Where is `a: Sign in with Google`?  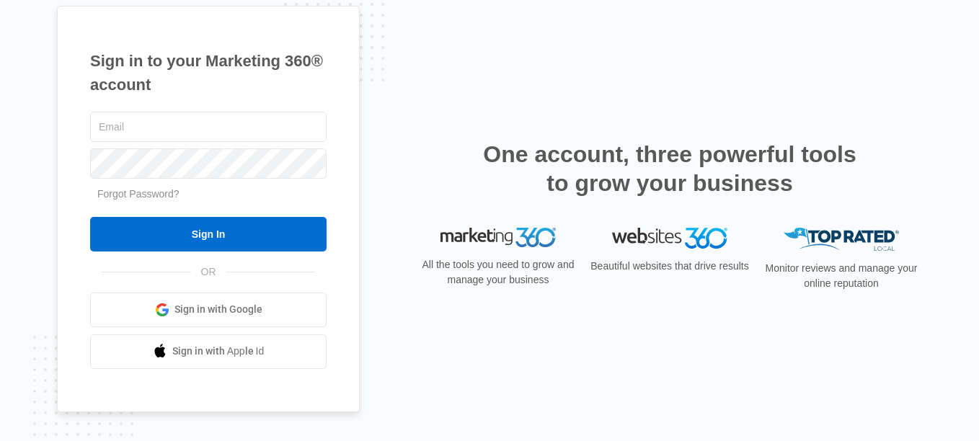 a: Sign in with Google is located at coordinates (208, 310).